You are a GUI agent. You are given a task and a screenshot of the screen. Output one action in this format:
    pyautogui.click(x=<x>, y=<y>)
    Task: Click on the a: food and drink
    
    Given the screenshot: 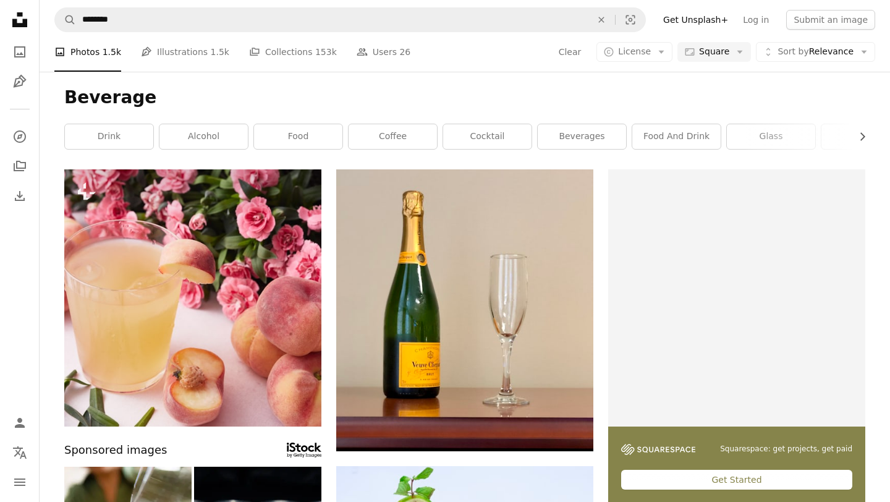 What is the action you would take?
    pyautogui.click(x=676, y=137)
    